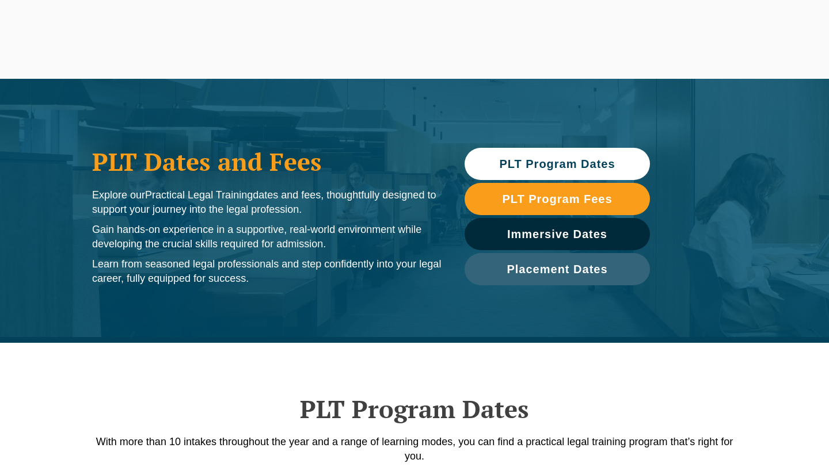 Image resolution: width=829 pixels, height=467 pixels. I want to click on a: PLT Program Fees, so click(557, 199).